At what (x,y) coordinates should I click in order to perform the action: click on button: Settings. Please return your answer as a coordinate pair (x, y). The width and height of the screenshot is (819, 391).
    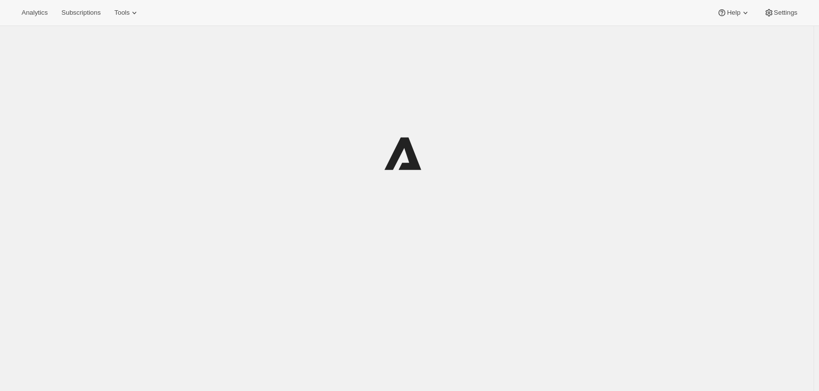
    Looking at the image, I should click on (781, 13).